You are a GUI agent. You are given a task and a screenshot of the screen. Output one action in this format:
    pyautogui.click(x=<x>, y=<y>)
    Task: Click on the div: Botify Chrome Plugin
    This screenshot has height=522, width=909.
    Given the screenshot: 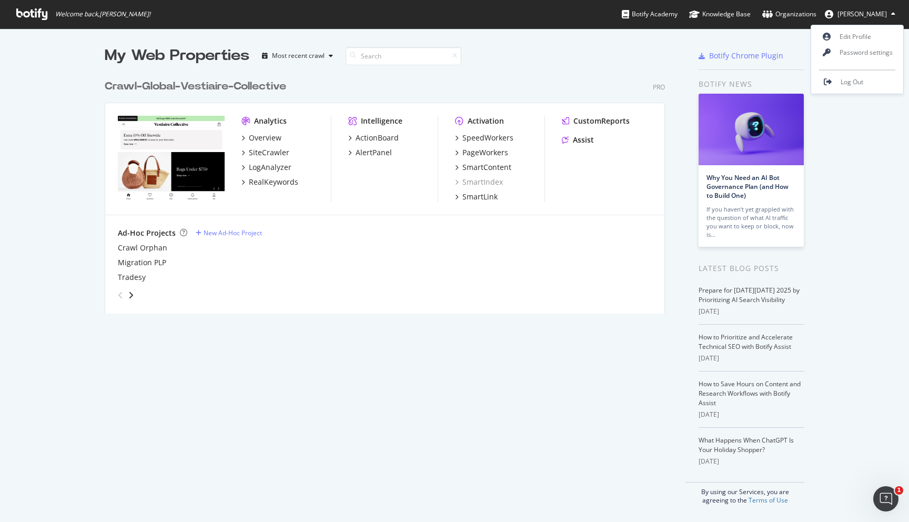 What is the action you would take?
    pyautogui.click(x=746, y=56)
    